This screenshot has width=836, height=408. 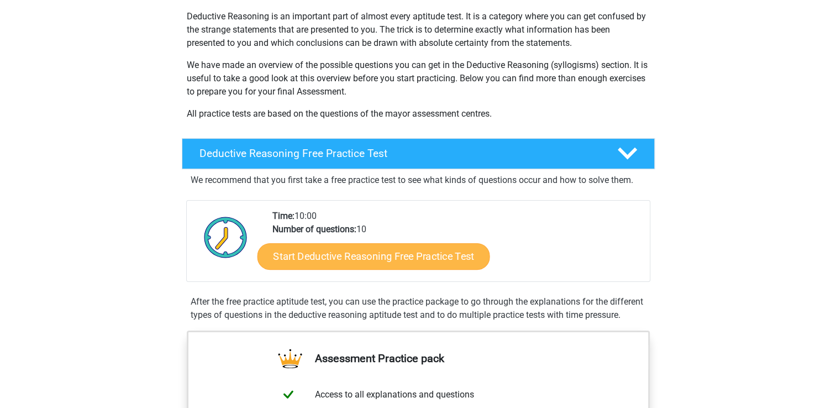 I want to click on b: Number of questions:, so click(x=314, y=229).